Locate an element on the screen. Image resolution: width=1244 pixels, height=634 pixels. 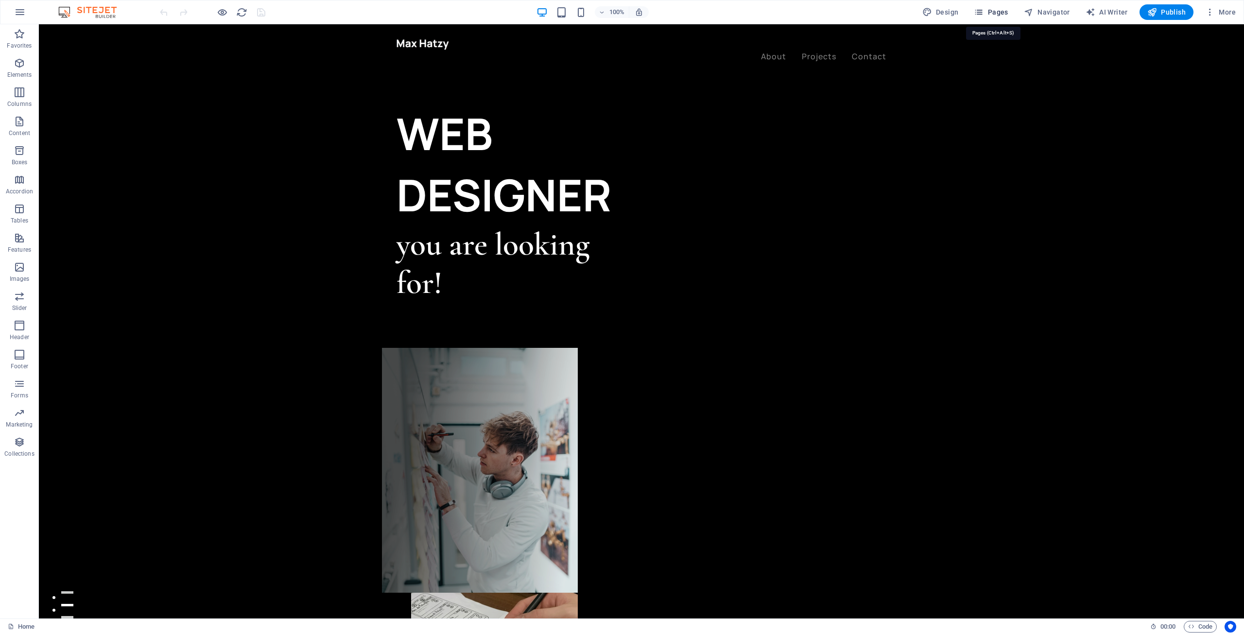
button: Pages is located at coordinates (991, 12).